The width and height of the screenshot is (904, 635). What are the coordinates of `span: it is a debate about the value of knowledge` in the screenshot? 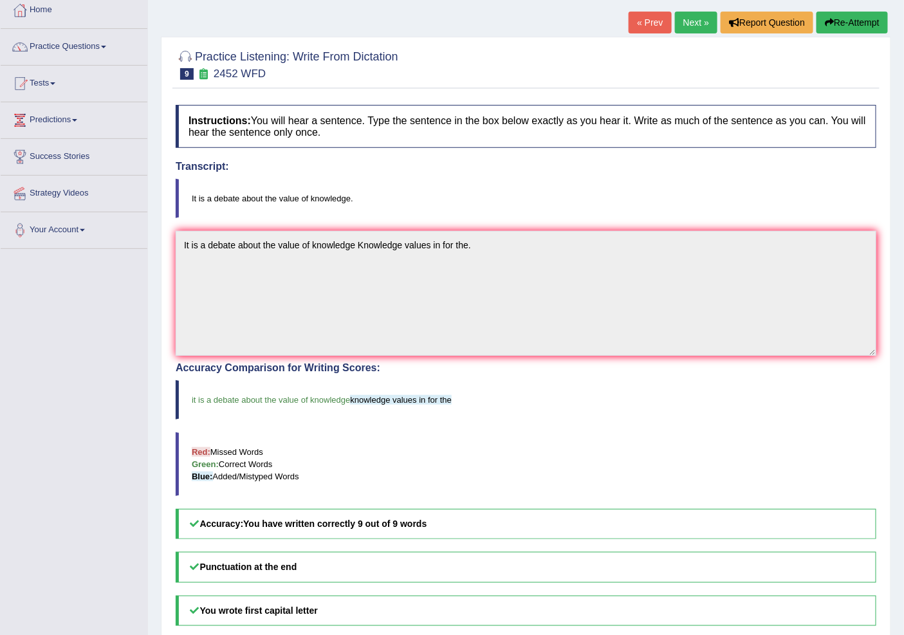 It's located at (271, 399).